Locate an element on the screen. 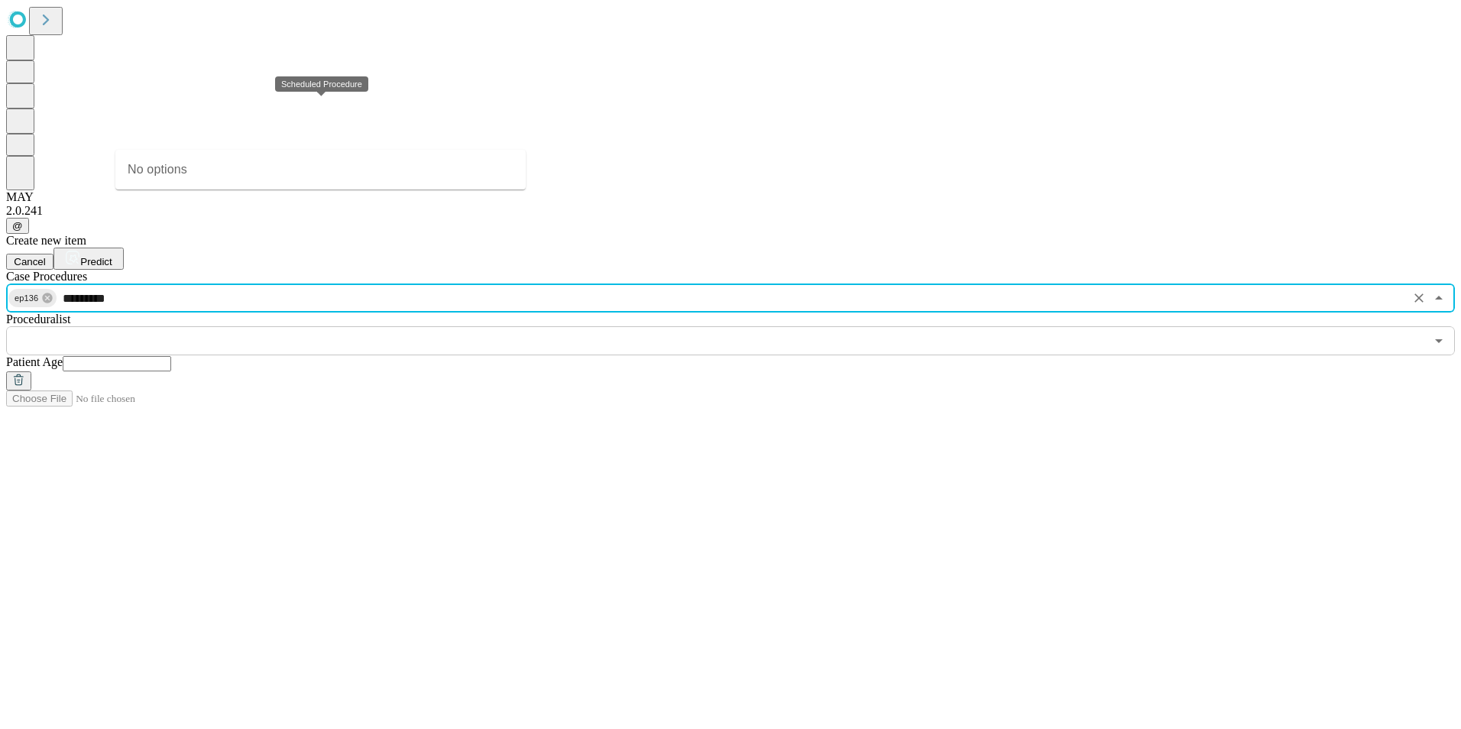 The height and width of the screenshot is (729, 1461). button: Close is located at coordinates (1439, 298).